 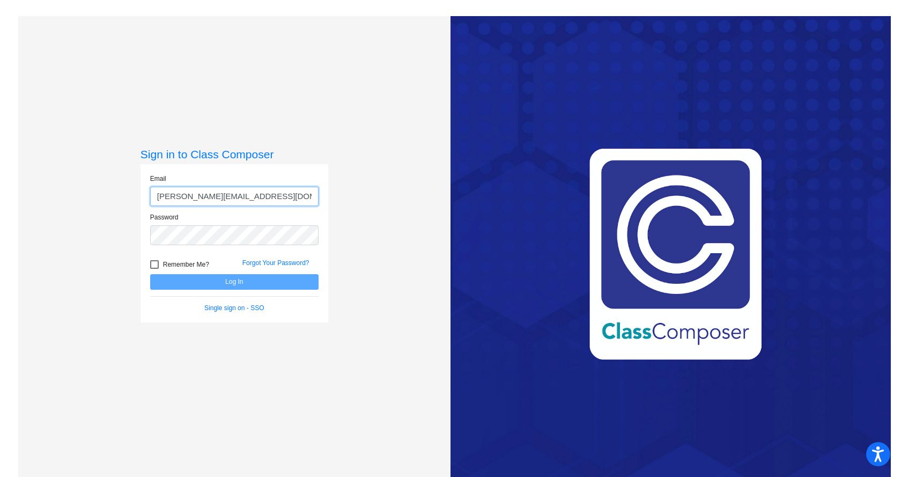 What do you see at coordinates (158, 179) in the screenshot?
I see `label: Email` at bounding box center [158, 179].